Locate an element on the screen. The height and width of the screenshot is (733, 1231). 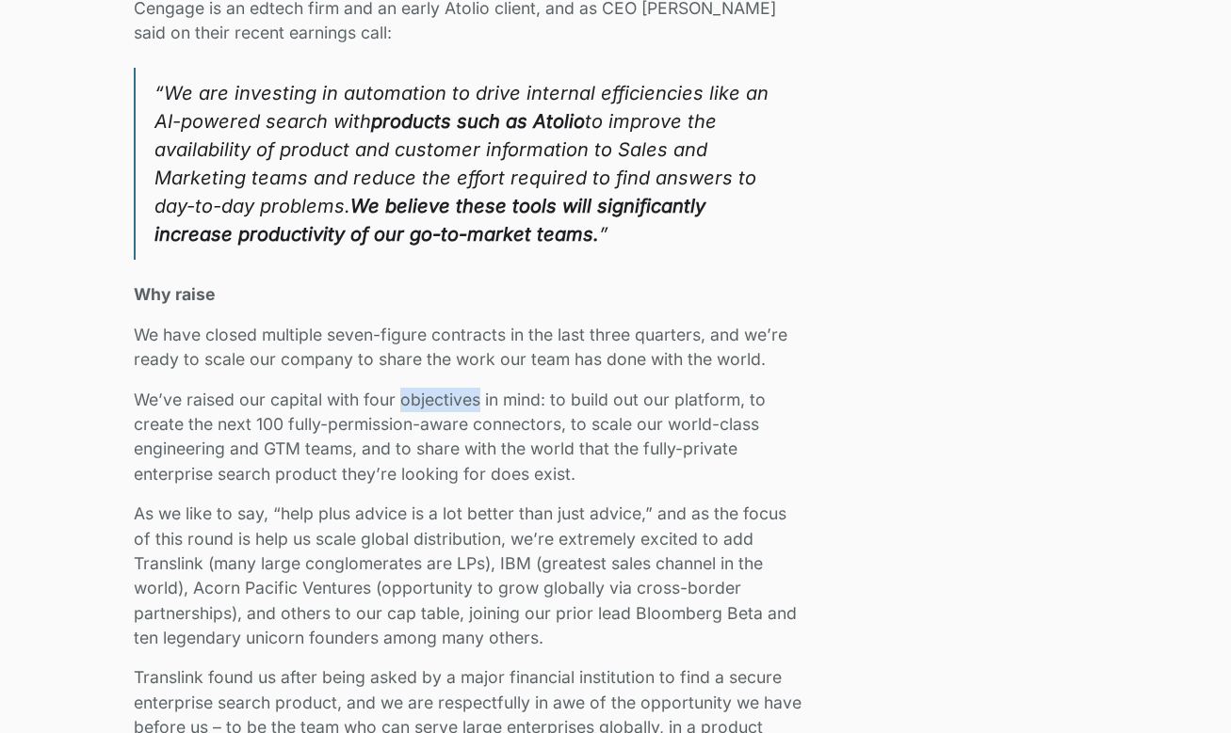
p: We’ve raised our capital with four objectives in mind: to build out our platform, to create the n... is located at coordinates (470, 438).